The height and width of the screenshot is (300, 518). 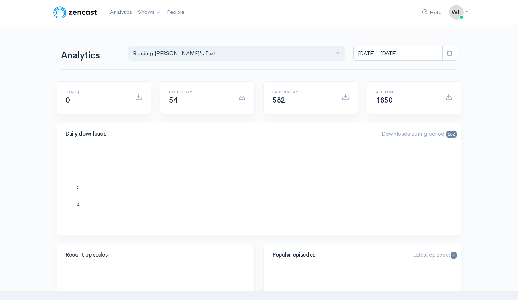 What do you see at coordinates (199, 92) in the screenshot?
I see `h6: Last 7 days` at bounding box center [199, 92].